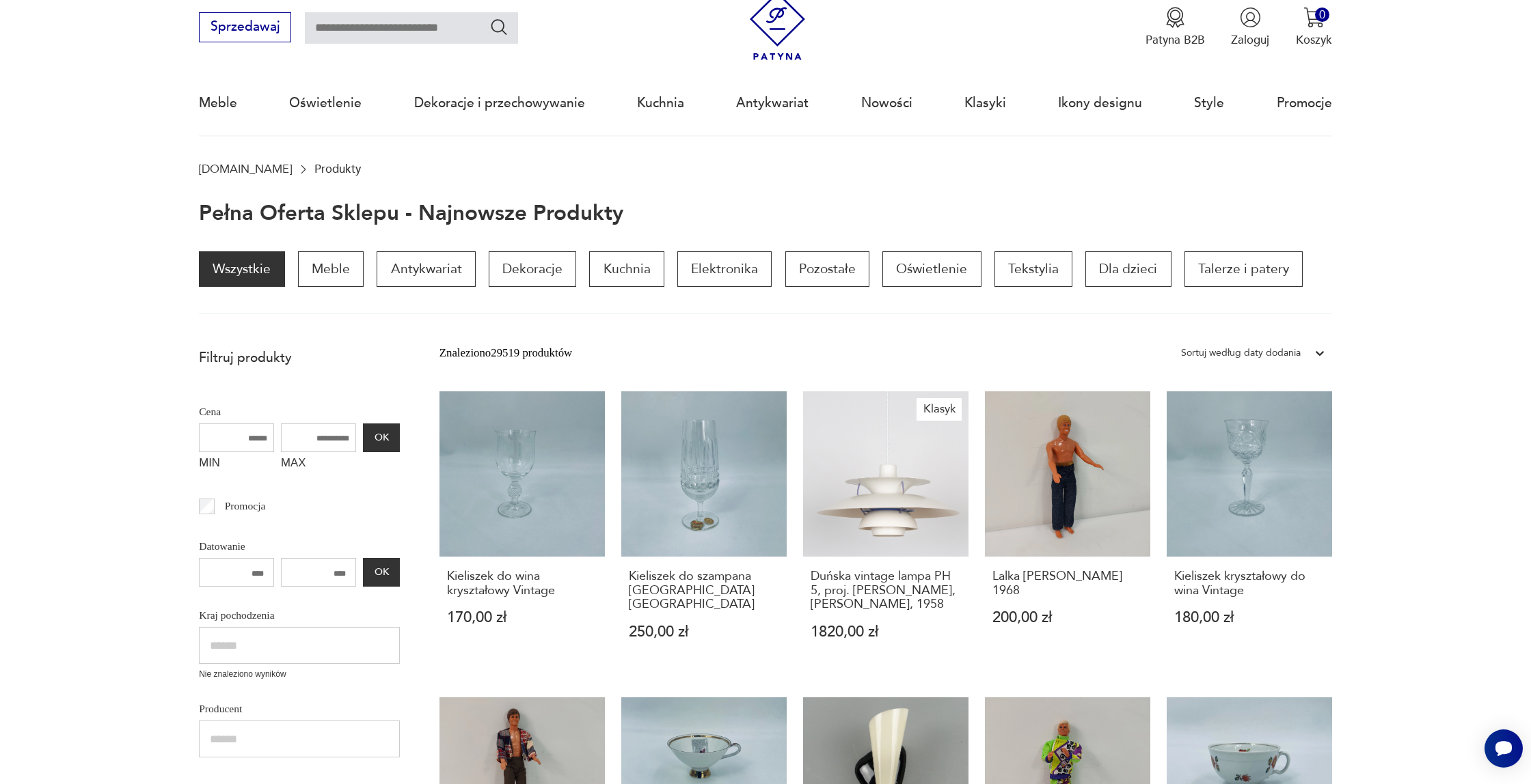 The height and width of the screenshot is (784, 1531). I want to click on div: Sortuj według daty dodania, so click(1240, 353).